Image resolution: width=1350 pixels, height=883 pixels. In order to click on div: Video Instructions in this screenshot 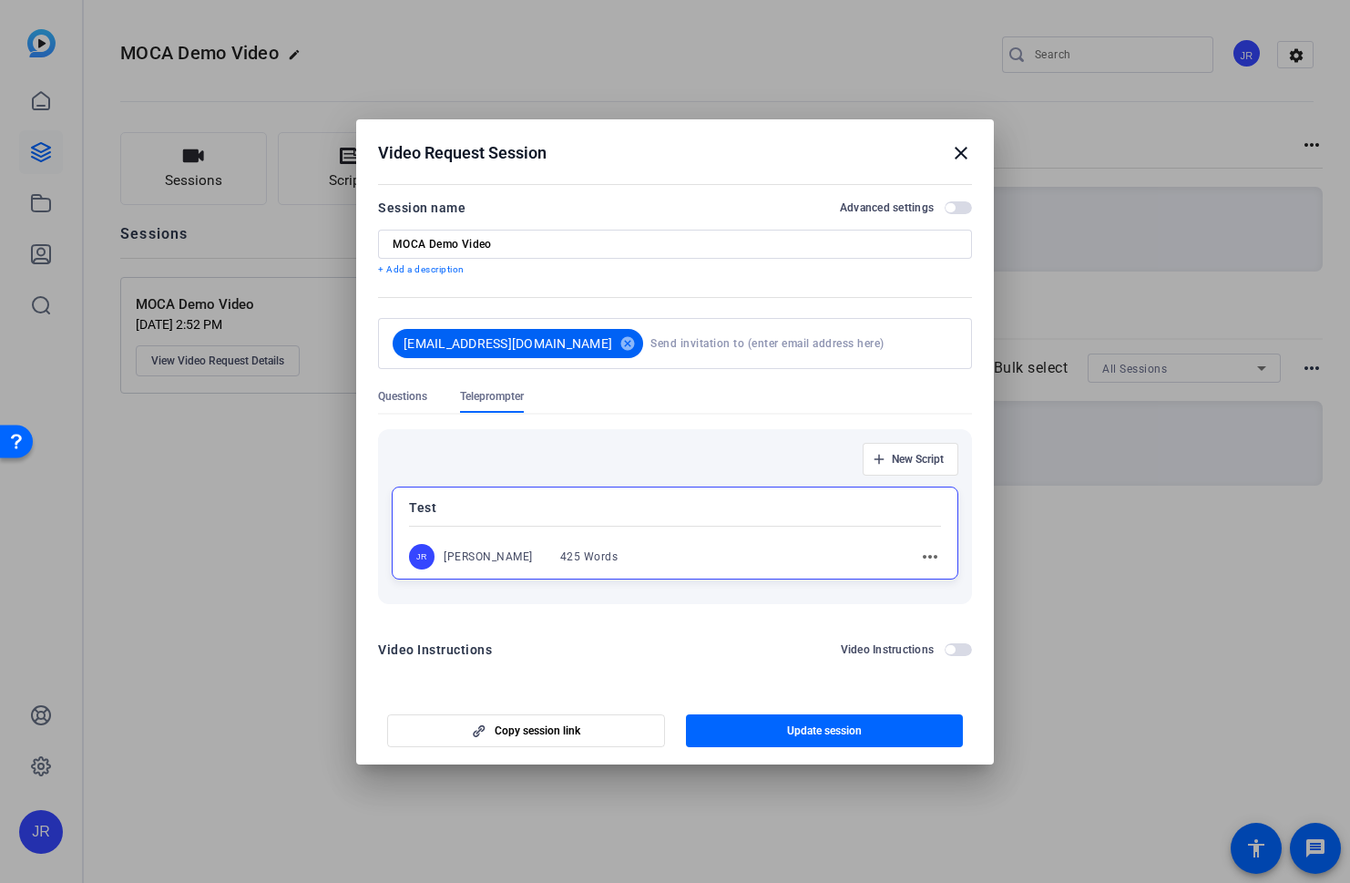, I will do `click(434, 649)`.